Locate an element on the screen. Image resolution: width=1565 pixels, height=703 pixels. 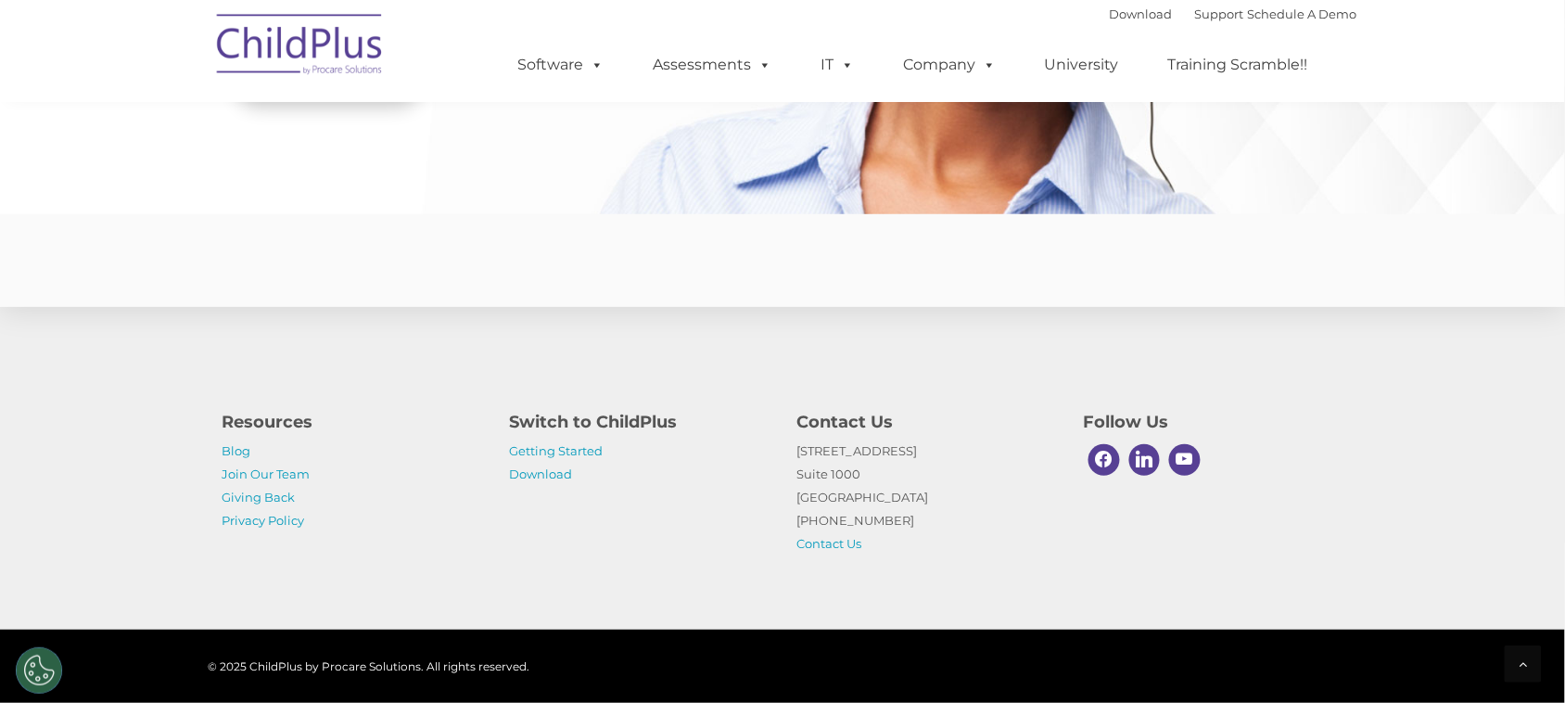
a: Youtube is located at coordinates (1185, 460).